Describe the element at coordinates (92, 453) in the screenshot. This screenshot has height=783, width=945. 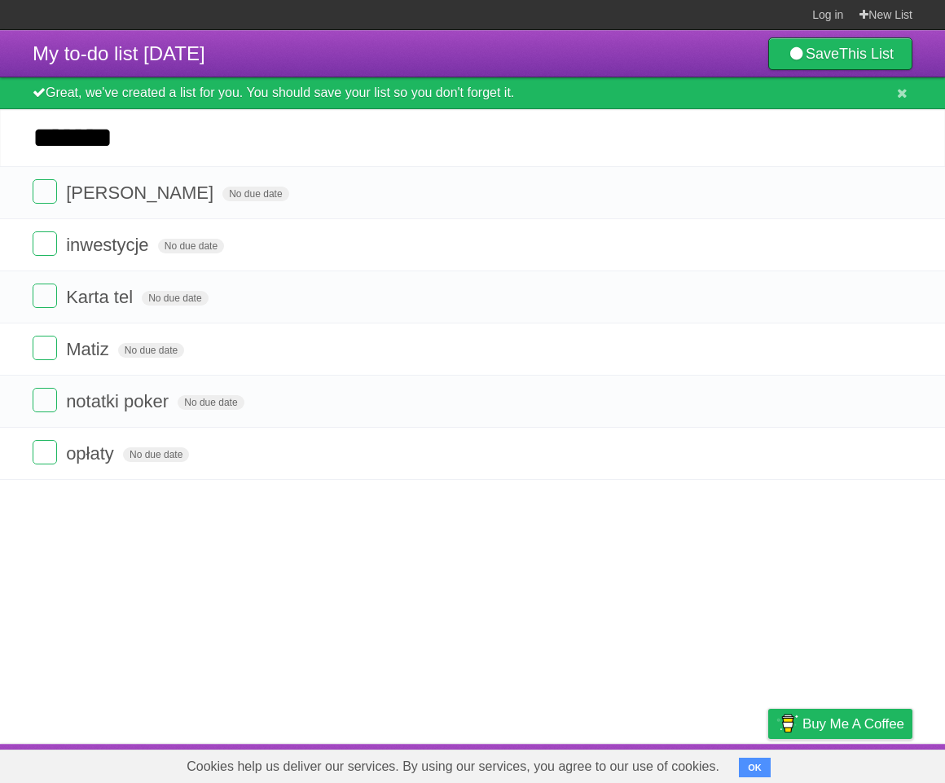
I see `span: opłaty` at that location.